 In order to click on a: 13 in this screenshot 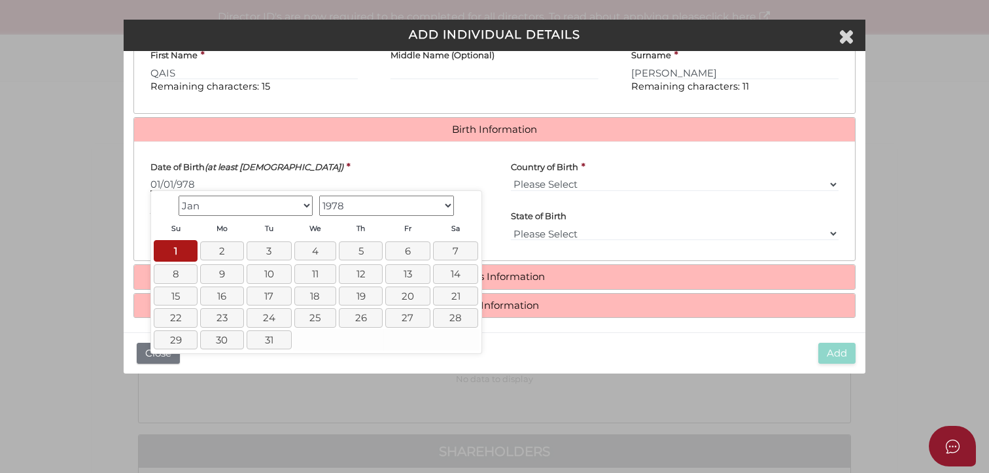, I will do `click(407, 273)`.